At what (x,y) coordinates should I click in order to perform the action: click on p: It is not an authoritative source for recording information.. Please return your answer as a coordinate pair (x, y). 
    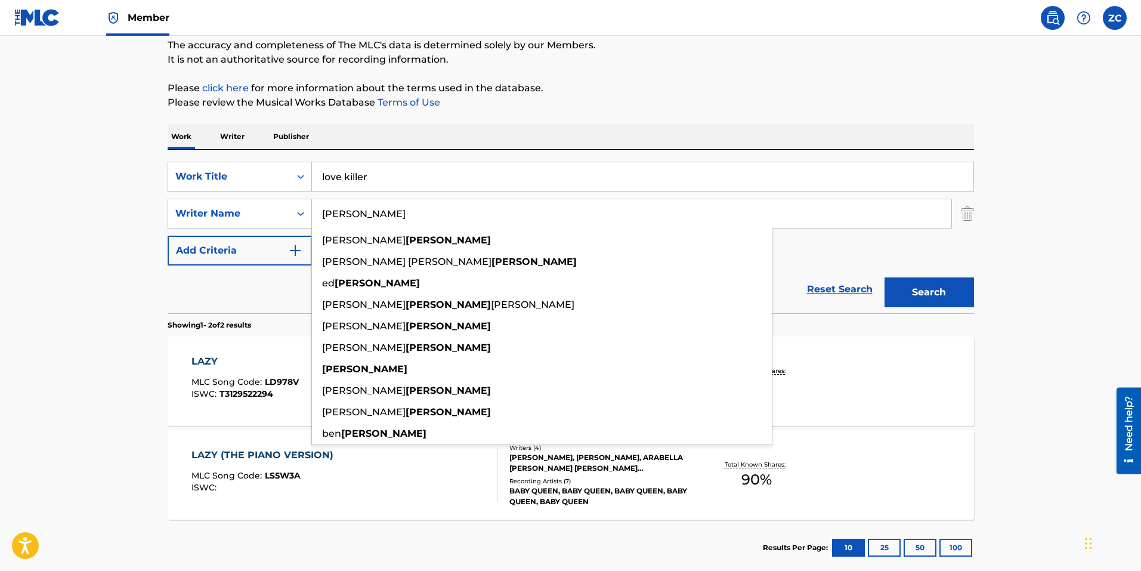
    Looking at the image, I should click on (571, 60).